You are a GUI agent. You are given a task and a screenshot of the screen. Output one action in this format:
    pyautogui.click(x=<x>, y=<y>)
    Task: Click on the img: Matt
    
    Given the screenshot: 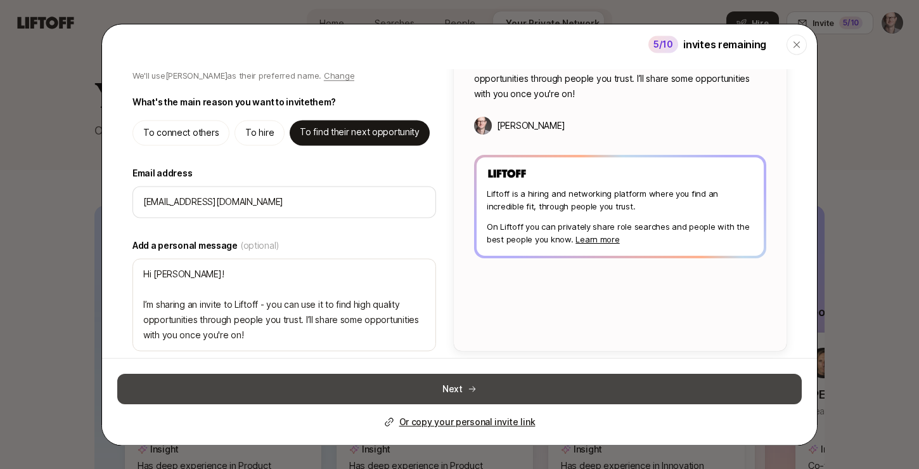 What is the action you would take?
    pyautogui.click(x=483, y=126)
    